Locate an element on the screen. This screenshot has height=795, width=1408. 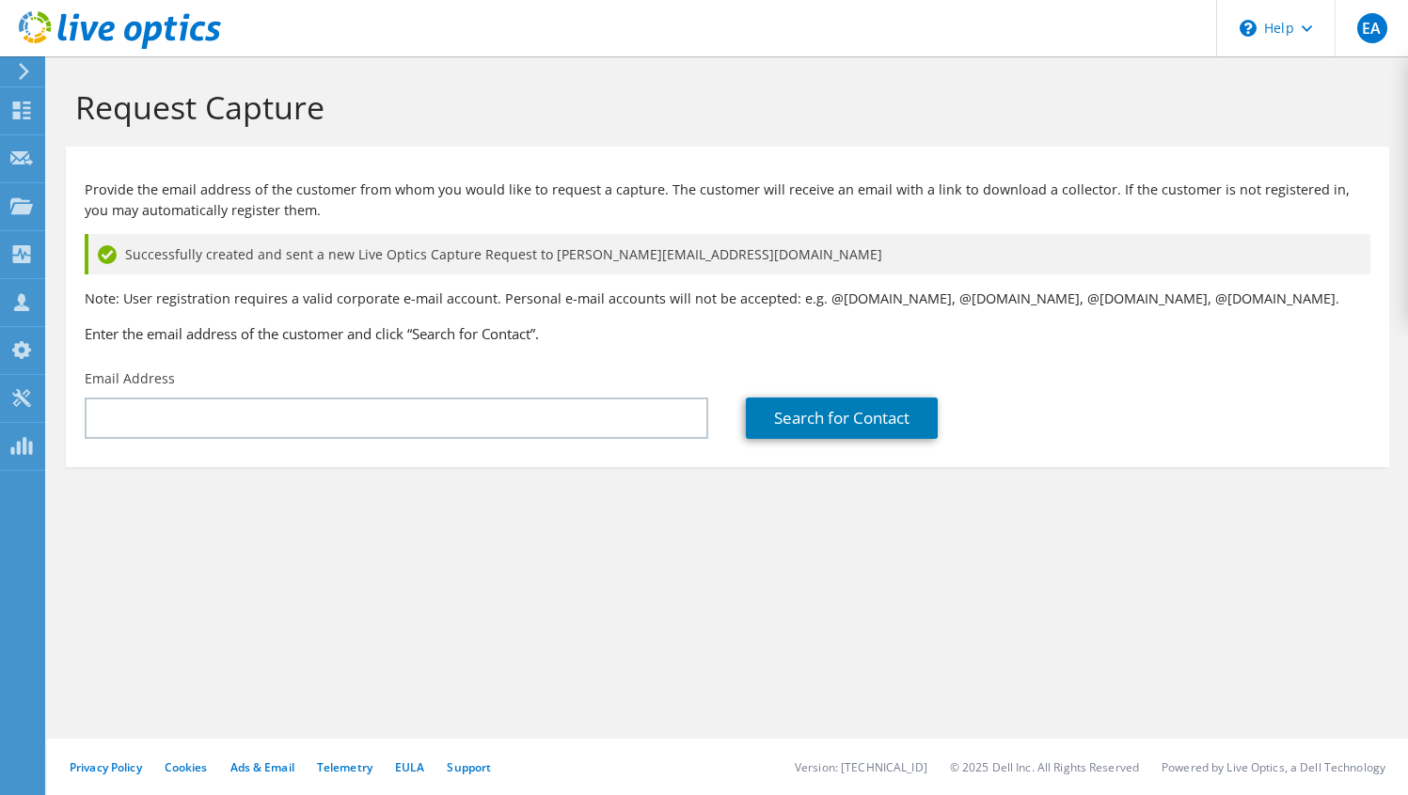
label: Email Address is located at coordinates (130, 379).